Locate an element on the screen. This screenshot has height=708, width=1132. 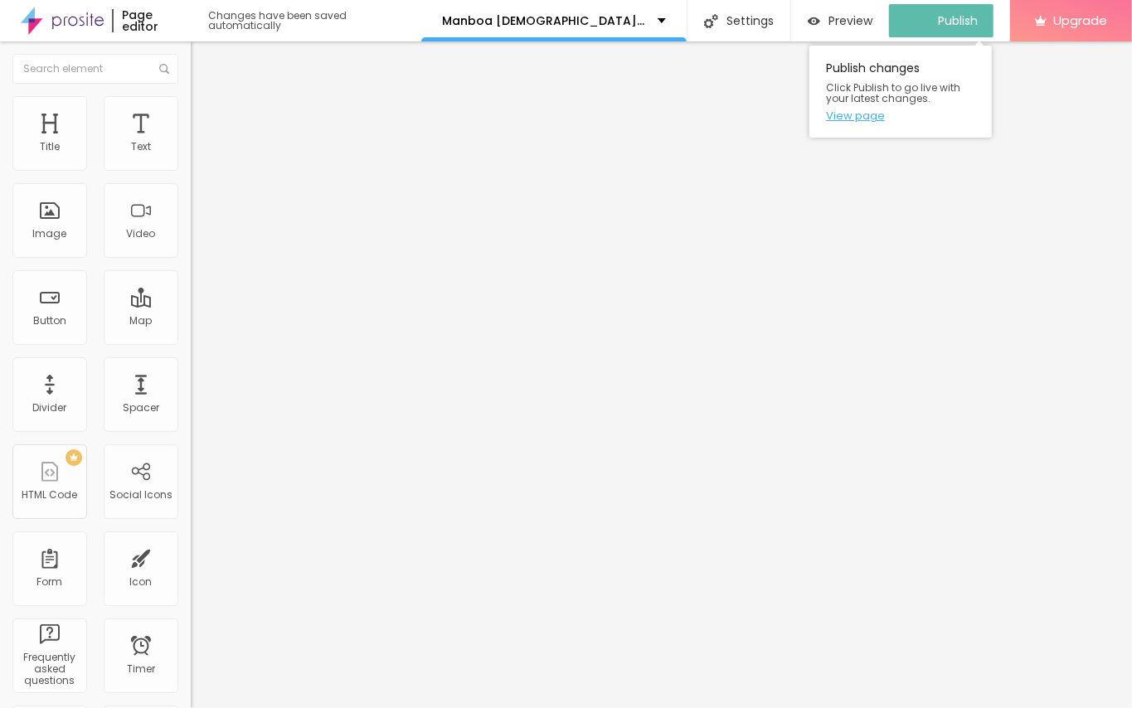
a: View page is located at coordinates (901, 115).